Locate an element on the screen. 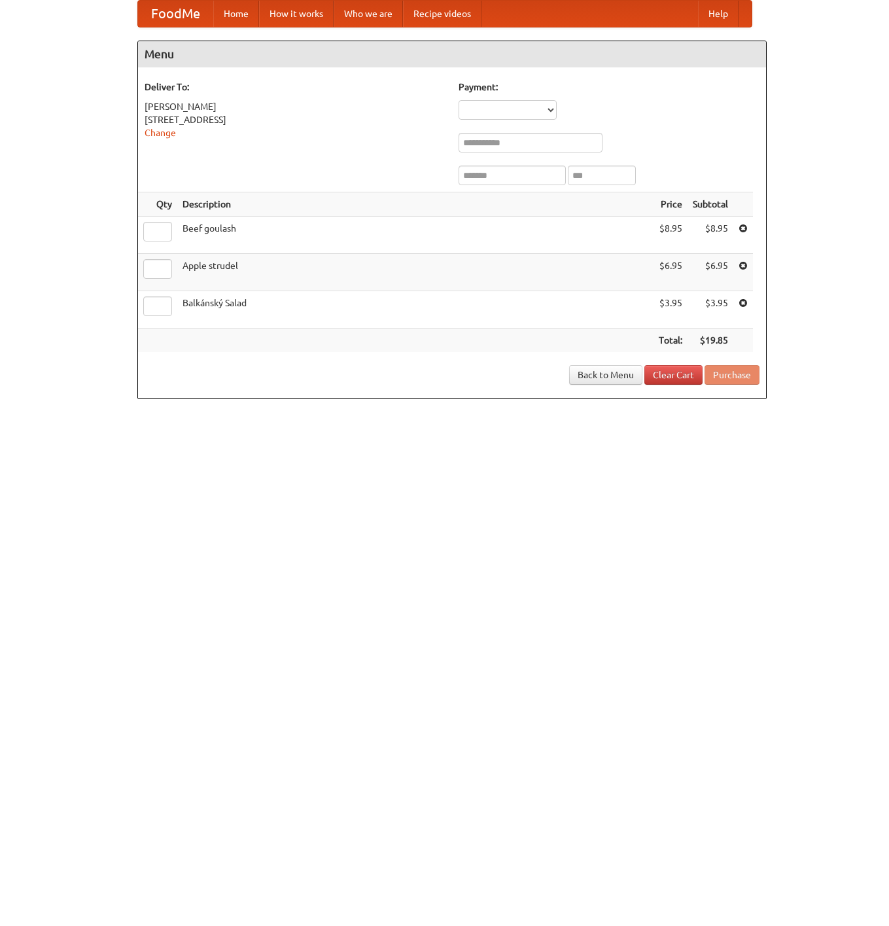  th: Subtotal is located at coordinates (710, 204).